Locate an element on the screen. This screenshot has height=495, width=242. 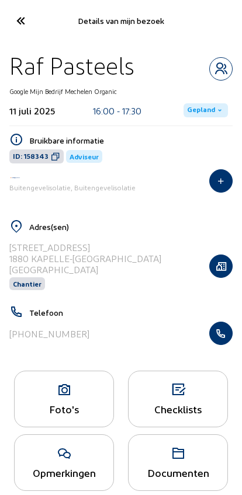
span: ID: 158343 is located at coordinates (30, 157).